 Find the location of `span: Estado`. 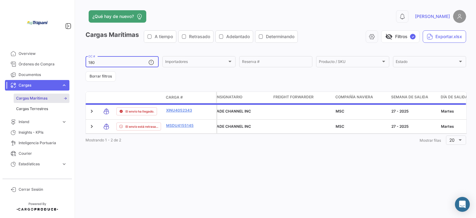

span: Estado is located at coordinates (427, 63).